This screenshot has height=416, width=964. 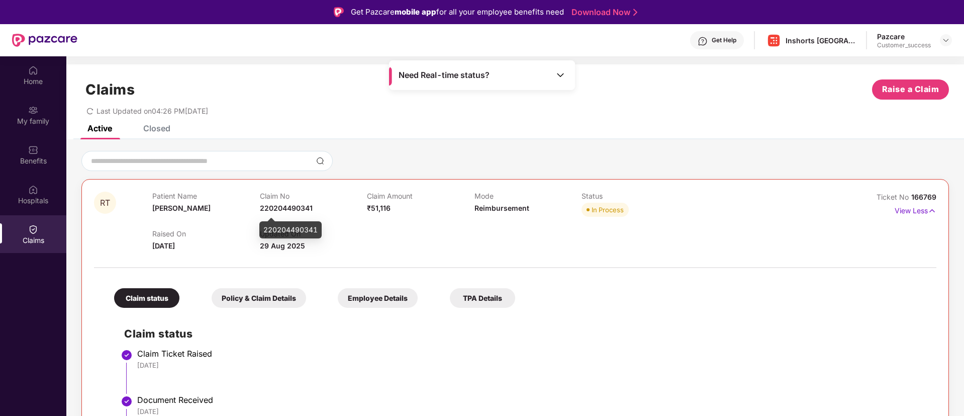 What do you see at coordinates (206, 233) in the screenshot?
I see `p: Raised On` at bounding box center [206, 233].